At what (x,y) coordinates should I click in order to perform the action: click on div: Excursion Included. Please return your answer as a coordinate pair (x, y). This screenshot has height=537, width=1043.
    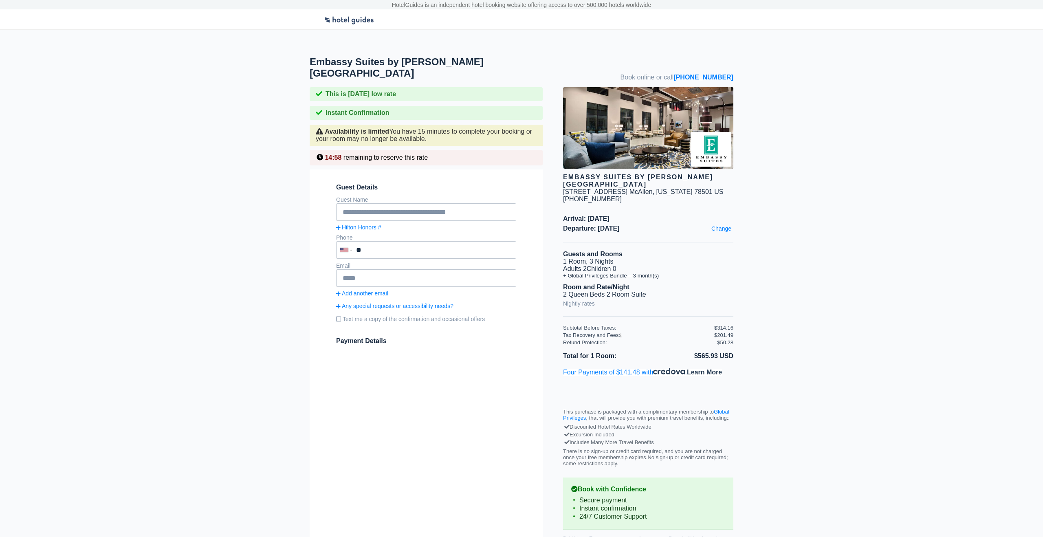
    Looking at the image, I should click on (648, 434).